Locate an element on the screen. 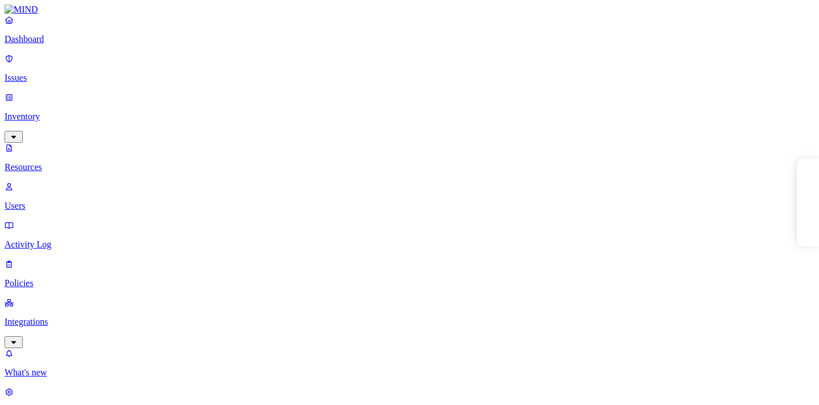 The height and width of the screenshot is (405, 819). img: MIND is located at coordinates (21, 10).